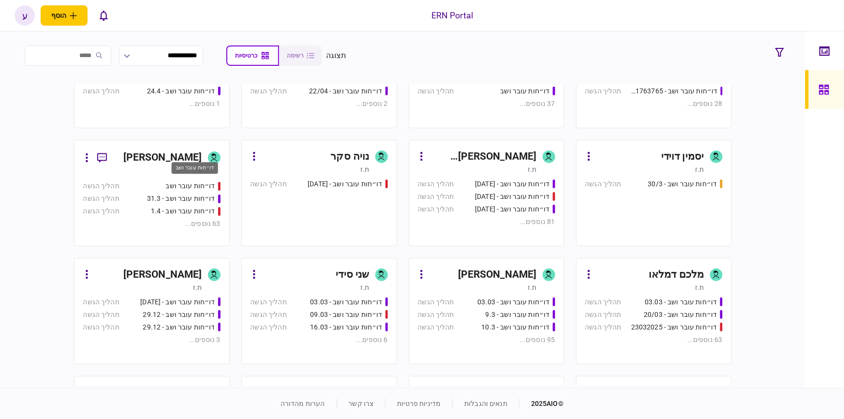  I want to click on div: נויה סקר, so click(350, 157).